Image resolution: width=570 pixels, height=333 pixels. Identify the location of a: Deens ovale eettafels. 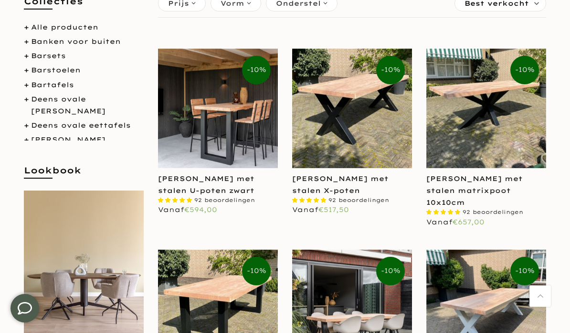
(81, 125).